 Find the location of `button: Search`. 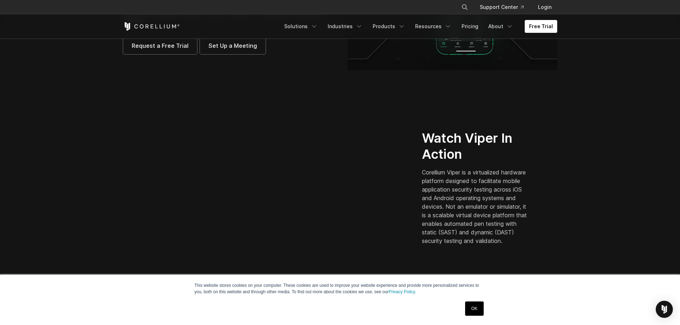

button: Search is located at coordinates (465, 7).